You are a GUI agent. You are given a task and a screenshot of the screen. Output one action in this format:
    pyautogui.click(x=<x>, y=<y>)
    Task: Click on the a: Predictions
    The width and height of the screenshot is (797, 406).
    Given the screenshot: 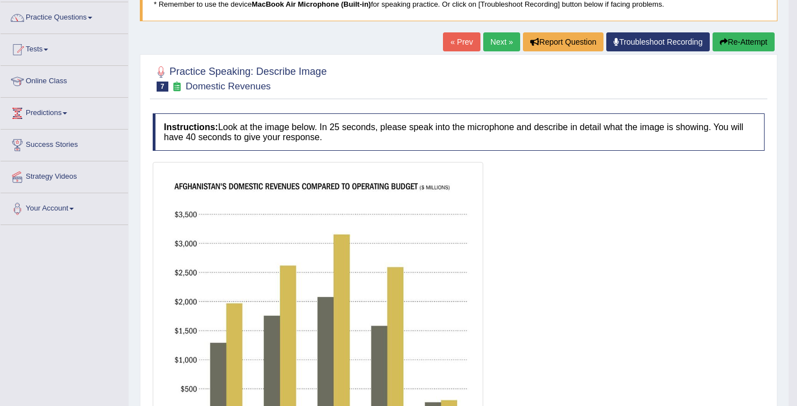 What is the action you would take?
    pyautogui.click(x=64, y=112)
    